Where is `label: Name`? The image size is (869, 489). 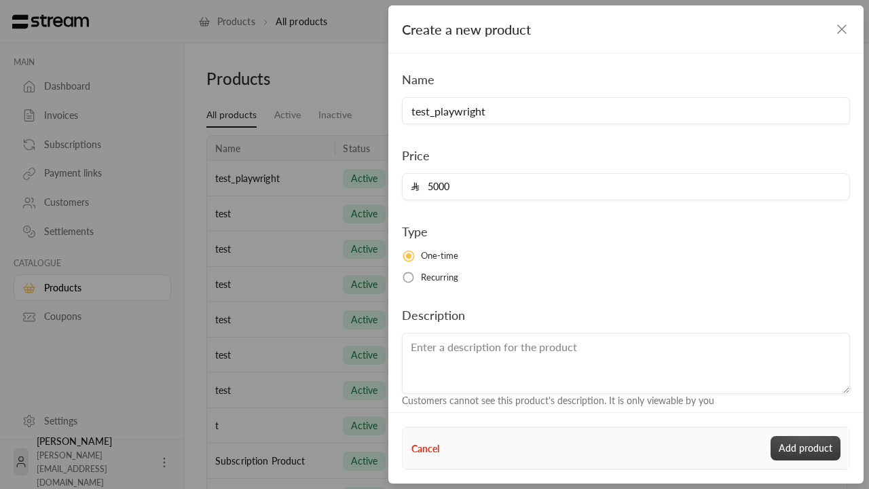
label: Name is located at coordinates (418, 79).